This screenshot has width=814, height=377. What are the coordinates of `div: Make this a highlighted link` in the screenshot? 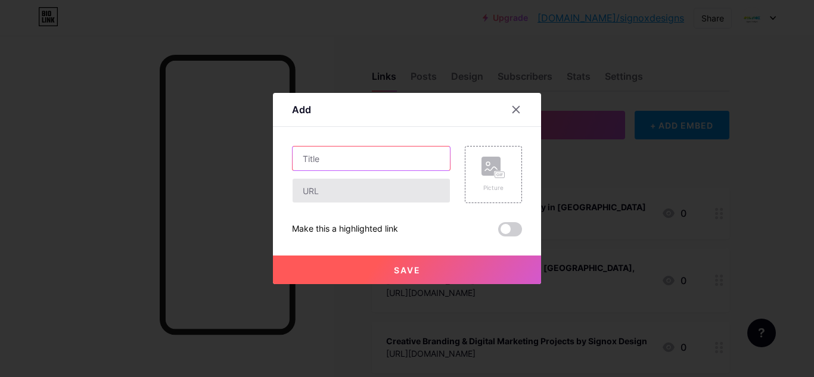 It's located at (345, 230).